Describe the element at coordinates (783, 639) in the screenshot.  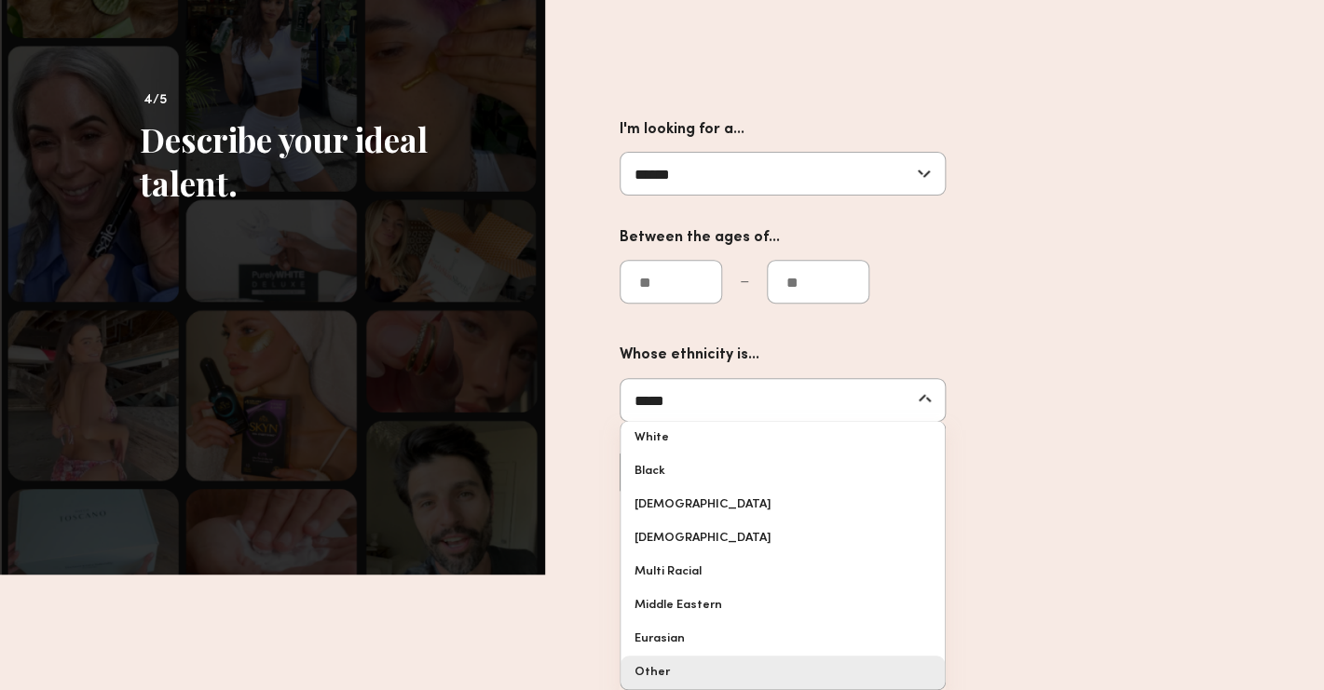
I see `div: Eurasian` at that location.